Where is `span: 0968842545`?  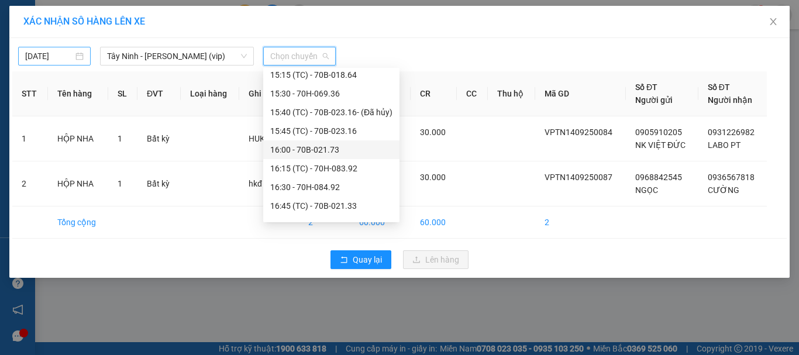 span: 0968842545 is located at coordinates (659, 177).